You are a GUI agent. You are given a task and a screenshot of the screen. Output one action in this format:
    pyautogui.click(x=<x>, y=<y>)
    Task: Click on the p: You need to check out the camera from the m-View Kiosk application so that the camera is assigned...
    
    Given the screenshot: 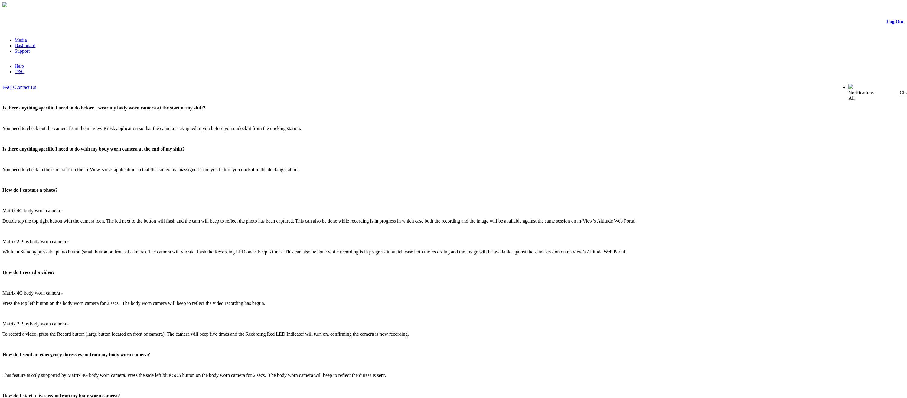 What is the action you would take?
    pyautogui.click(x=453, y=129)
    